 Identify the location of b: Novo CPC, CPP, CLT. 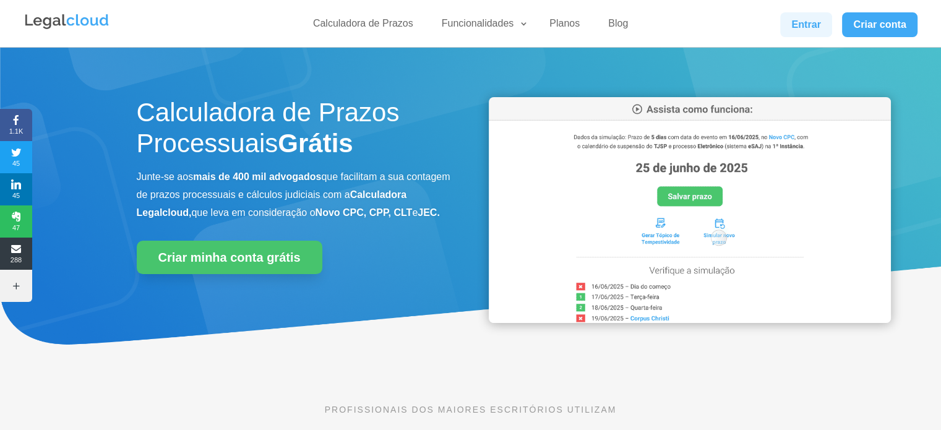
(364, 212).